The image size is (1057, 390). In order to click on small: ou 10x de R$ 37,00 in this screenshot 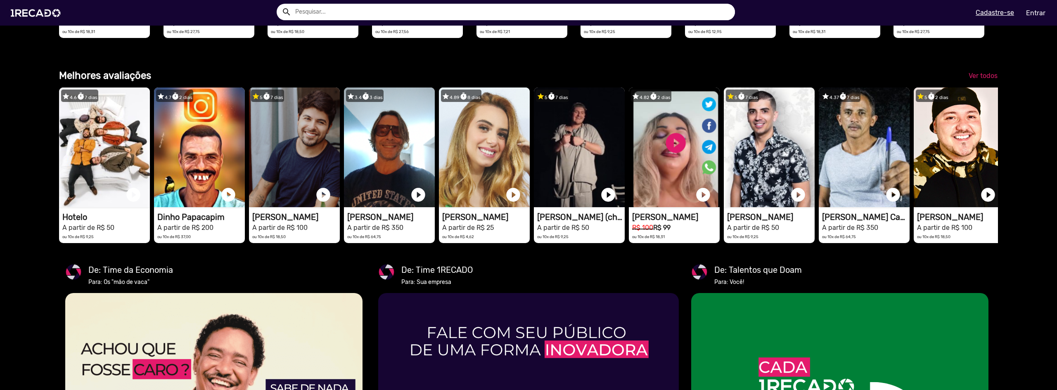, I will do `click(174, 237)`.